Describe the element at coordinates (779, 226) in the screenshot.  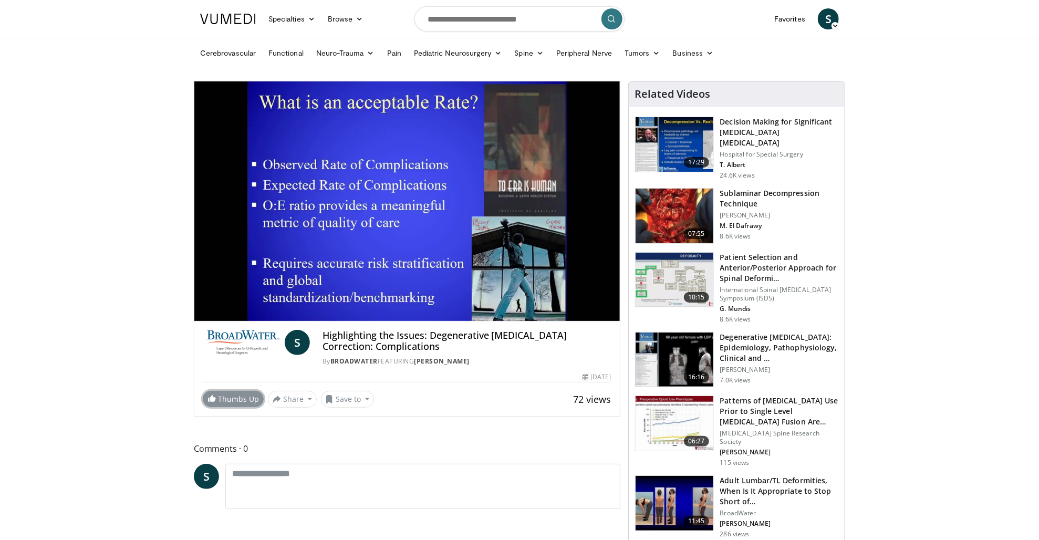
I see `p: M. El Dafrawy` at that location.